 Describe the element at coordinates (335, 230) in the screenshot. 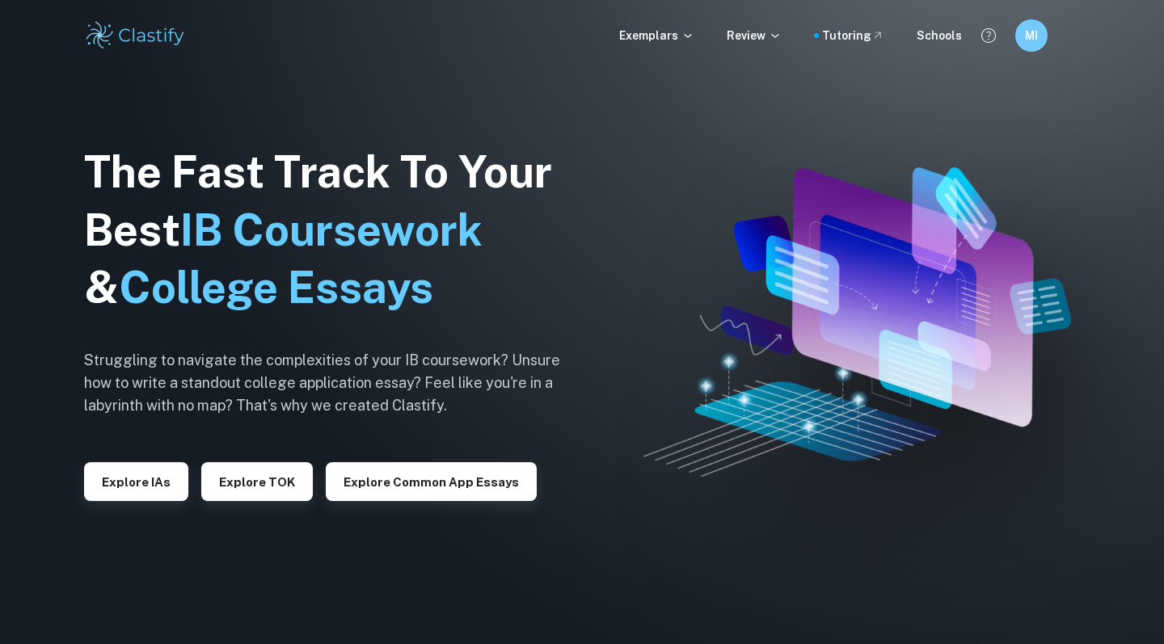

I see `h1: The Fast Track To Your Best &` at that location.